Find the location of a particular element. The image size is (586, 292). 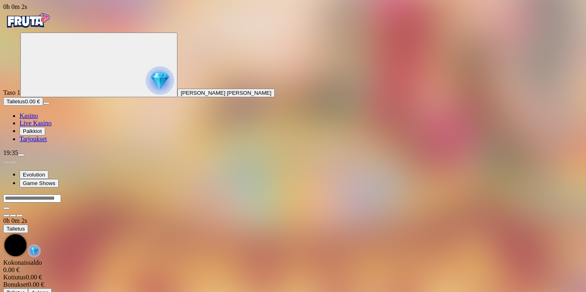

button: prev slide is located at coordinates (7, 162).